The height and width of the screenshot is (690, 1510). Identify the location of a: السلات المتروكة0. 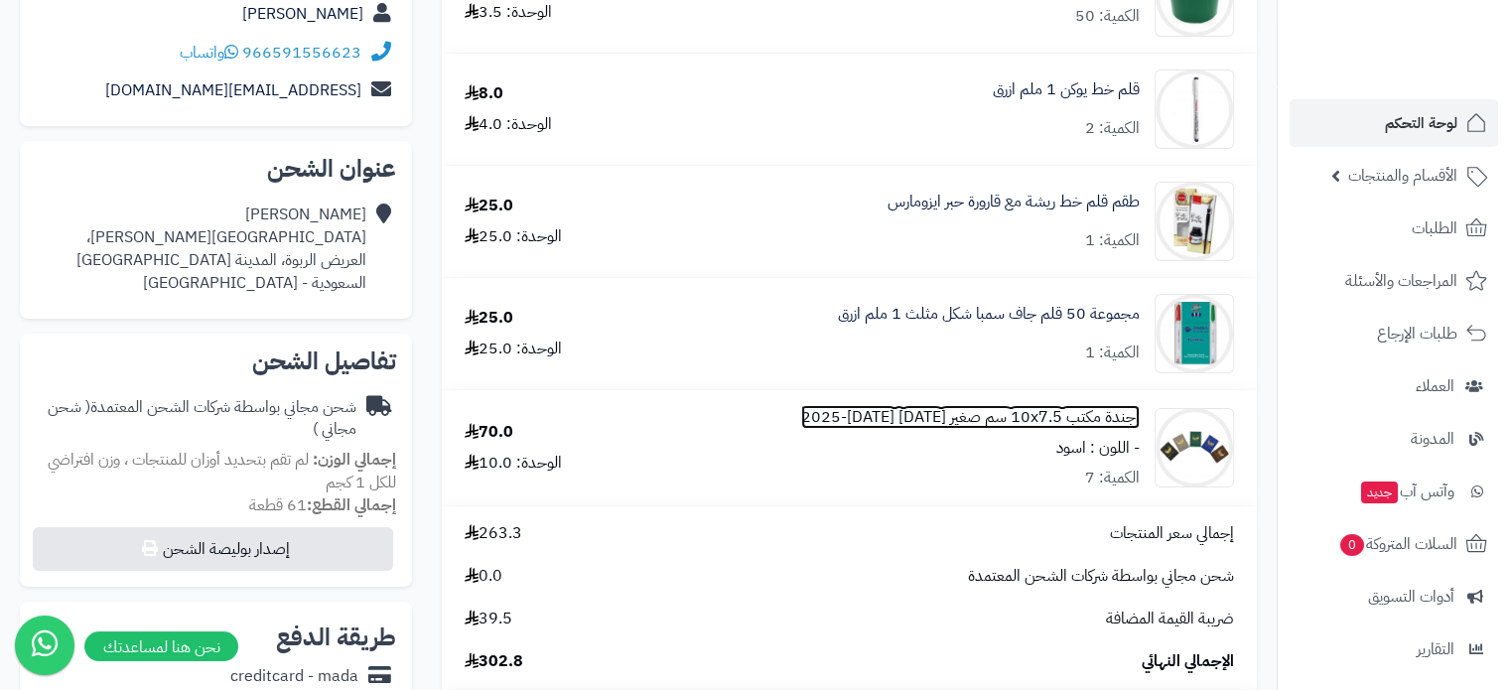
(1394, 544).